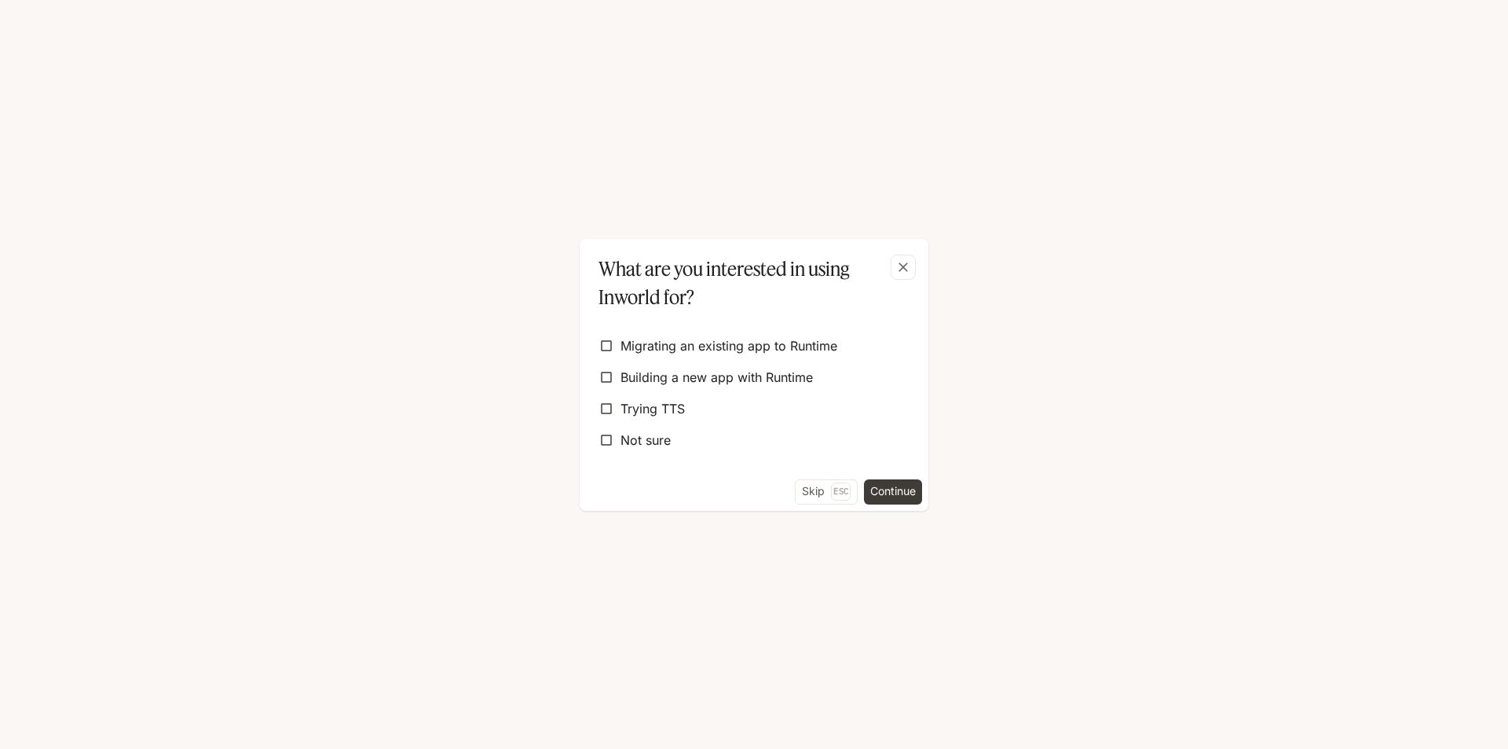 The height and width of the screenshot is (749, 1508). What do you see at coordinates (653, 408) in the screenshot?
I see `span: Trying TTS` at bounding box center [653, 408].